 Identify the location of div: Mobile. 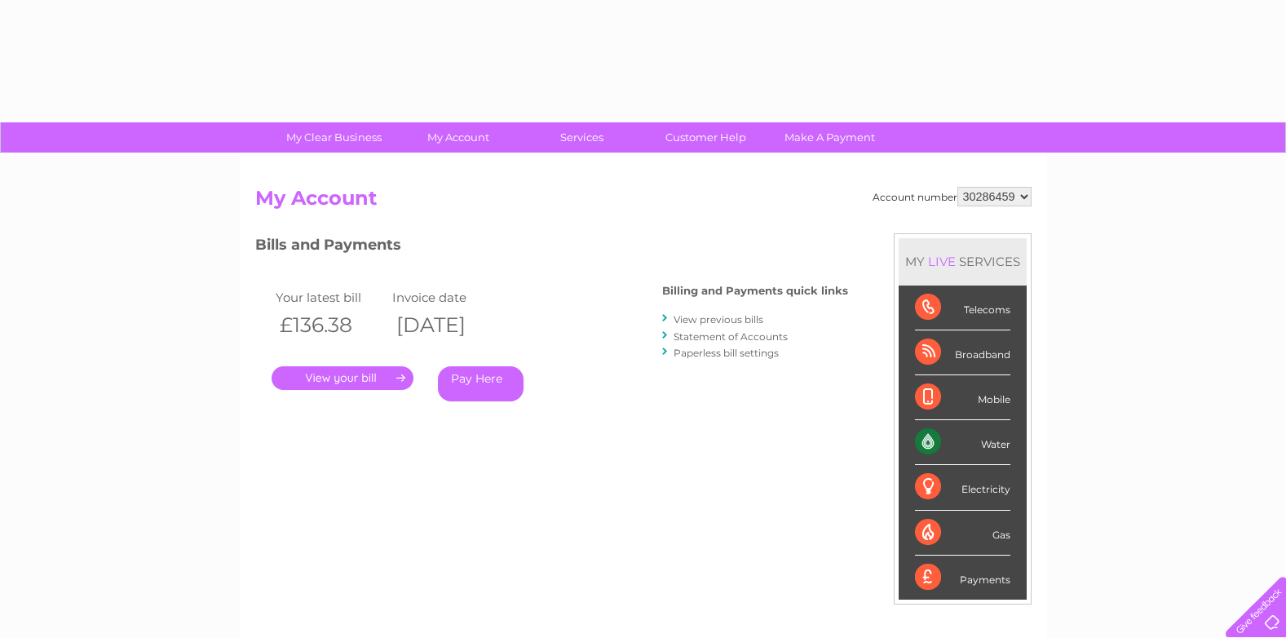
(962, 397).